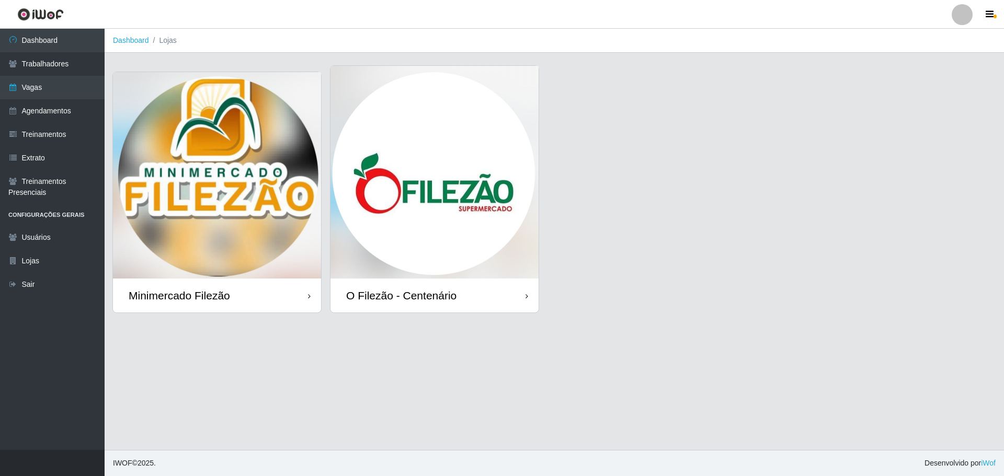 This screenshot has width=1004, height=476. Describe the element at coordinates (988, 463) in the screenshot. I see `a: iWof` at that location.